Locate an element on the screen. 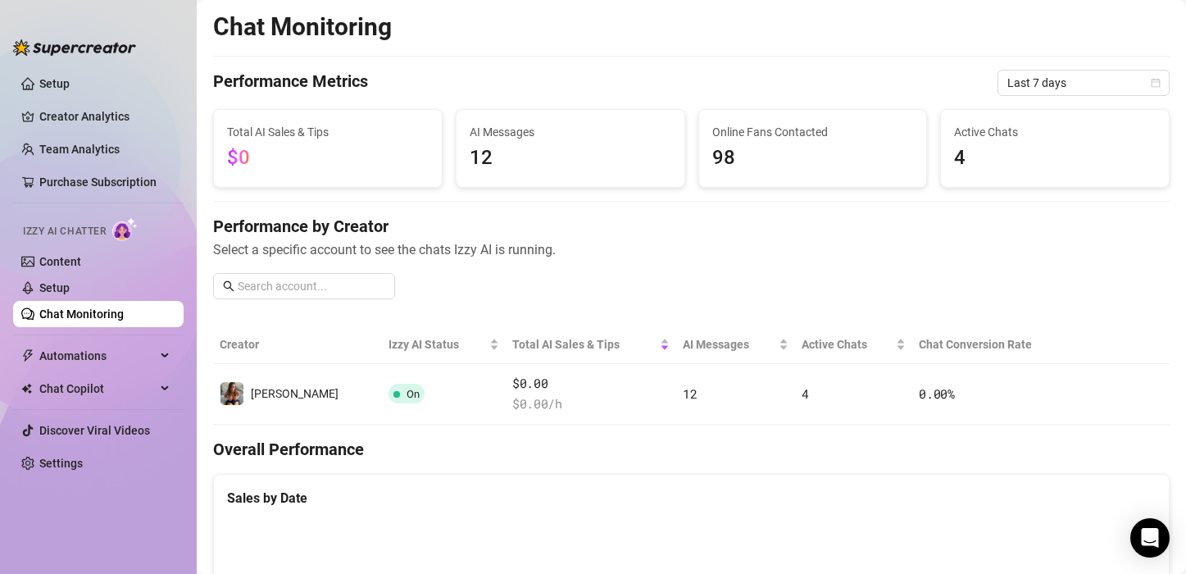 The width and height of the screenshot is (1186, 574). a: Settings is located at coordinates (61, 463).